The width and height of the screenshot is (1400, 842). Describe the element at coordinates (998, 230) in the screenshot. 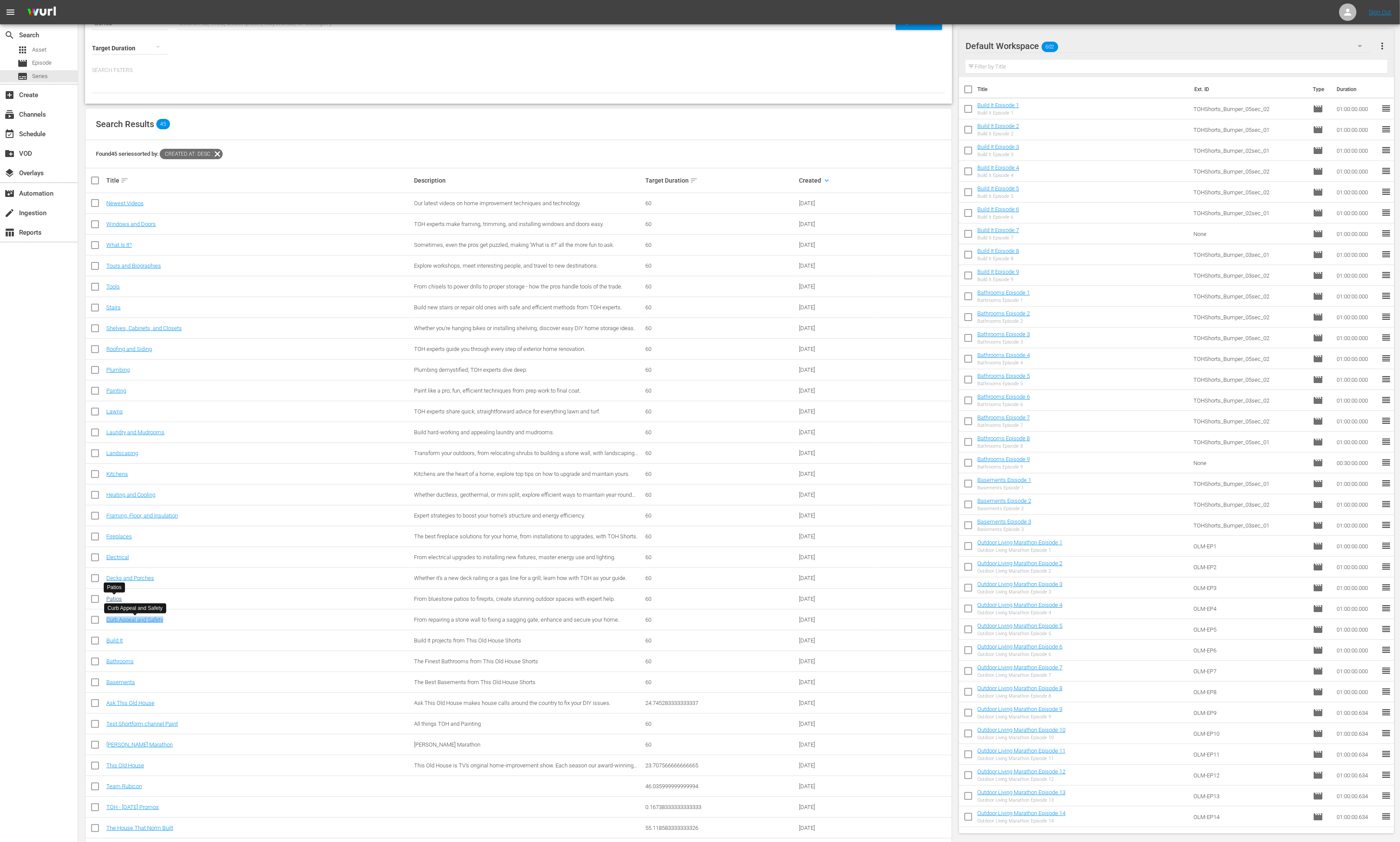

I see `a: Build It Episode 7` at that location.